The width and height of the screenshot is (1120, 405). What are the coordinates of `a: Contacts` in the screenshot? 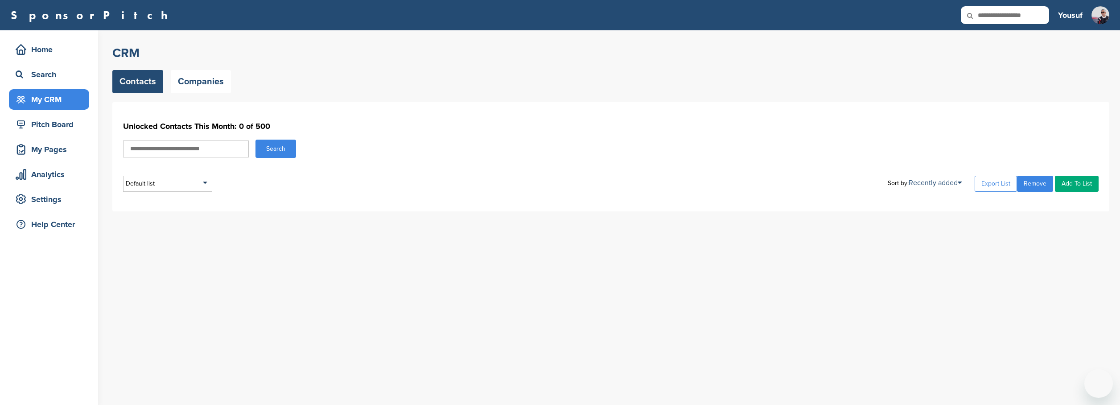 It's located at (138, 82).